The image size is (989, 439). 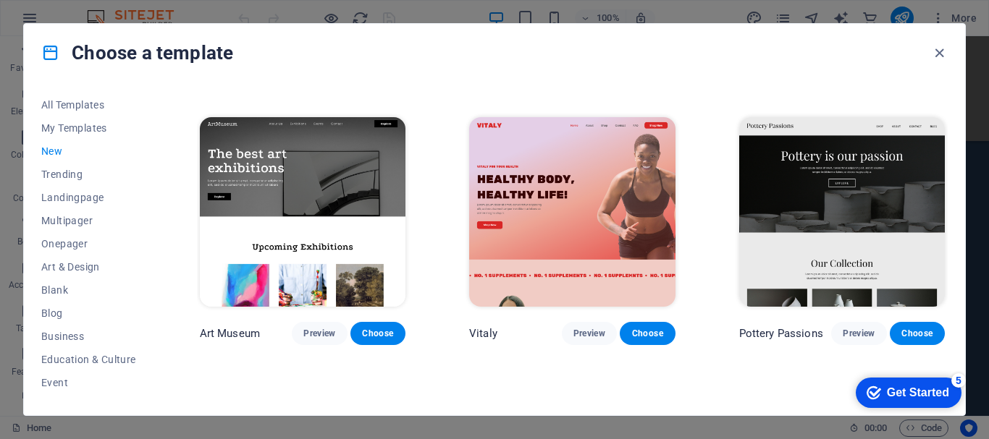 What do you see at coordinates (42, 282) in the screenshot?
I see `button: 3` at bounding box center [42, 282].